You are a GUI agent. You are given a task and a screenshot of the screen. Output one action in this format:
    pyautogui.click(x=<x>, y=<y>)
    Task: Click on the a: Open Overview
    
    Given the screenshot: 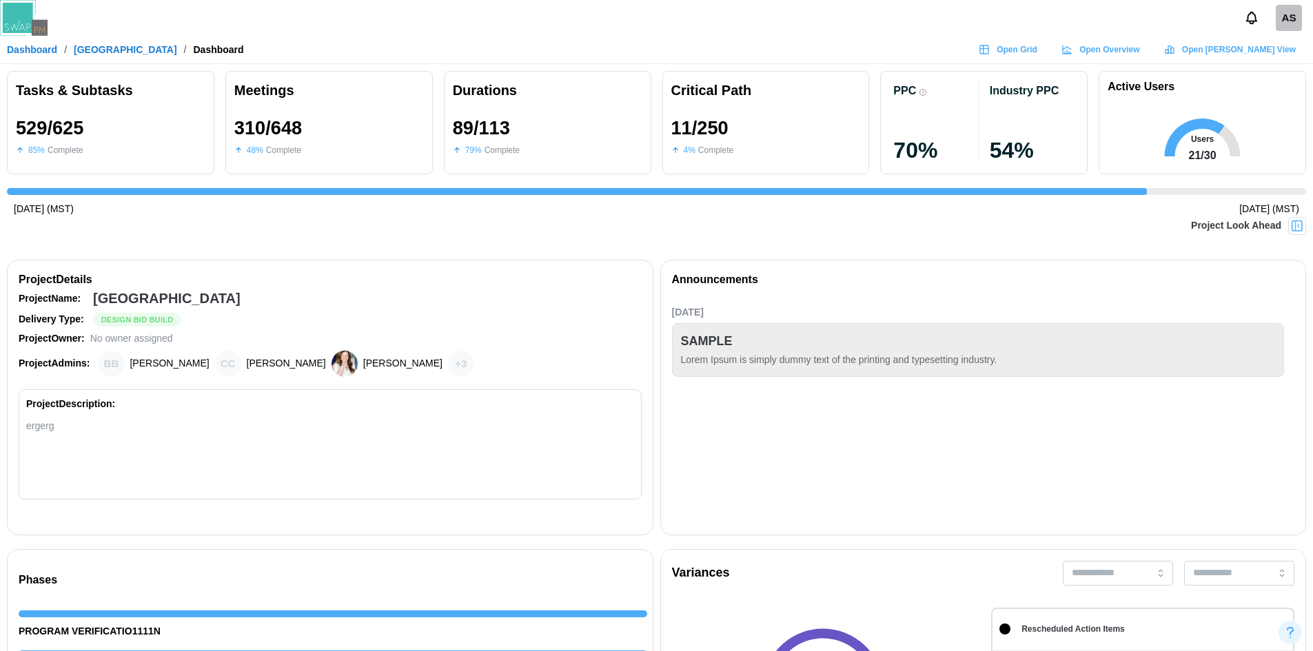 What is the action you would take?
    pyautogui.click(x=1102, y=50)
    